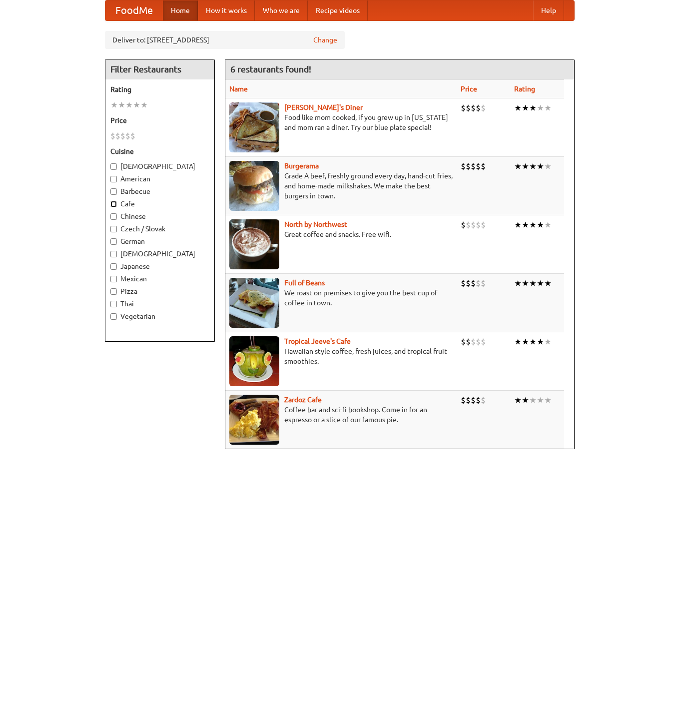 The width and height of the screenshot is (679, 707). Describe the element at coordinates (160, 191) in the screenshot. I see `label: Barbecue` at that location.